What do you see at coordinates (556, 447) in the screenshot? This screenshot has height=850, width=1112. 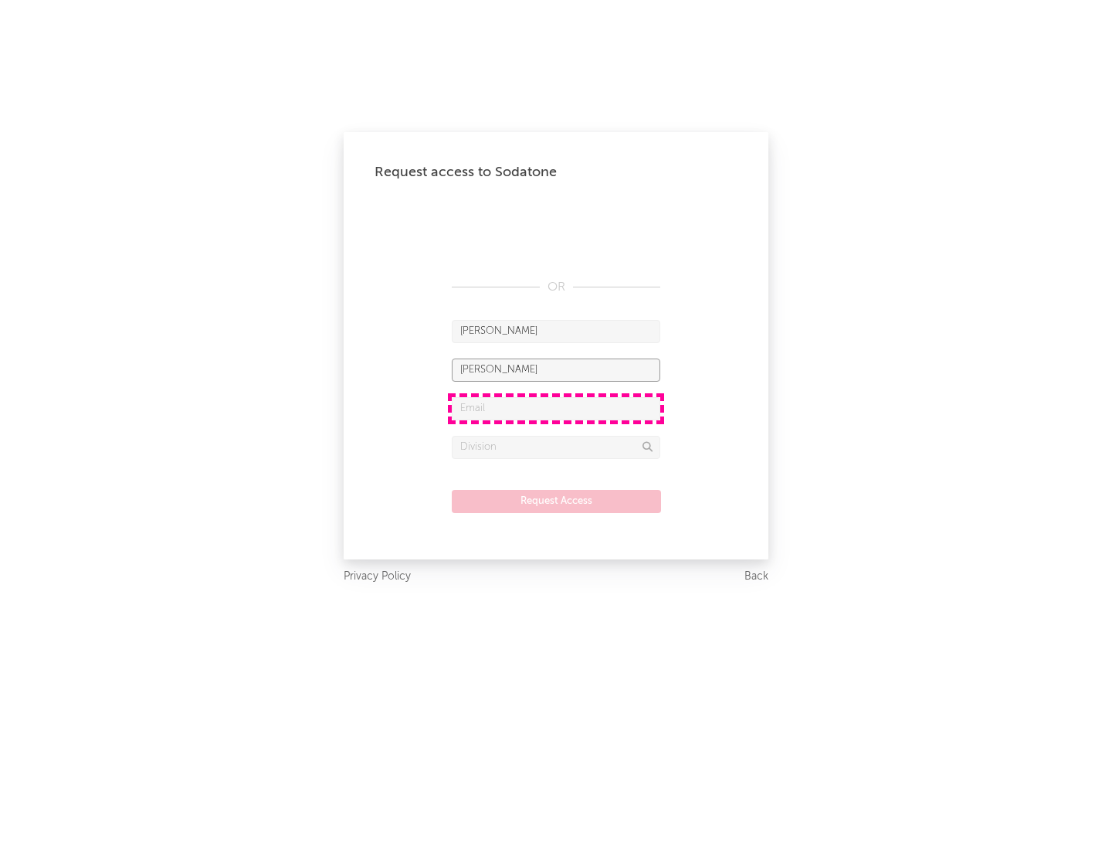 I see `input: Division` at bounding box center [556, 447].